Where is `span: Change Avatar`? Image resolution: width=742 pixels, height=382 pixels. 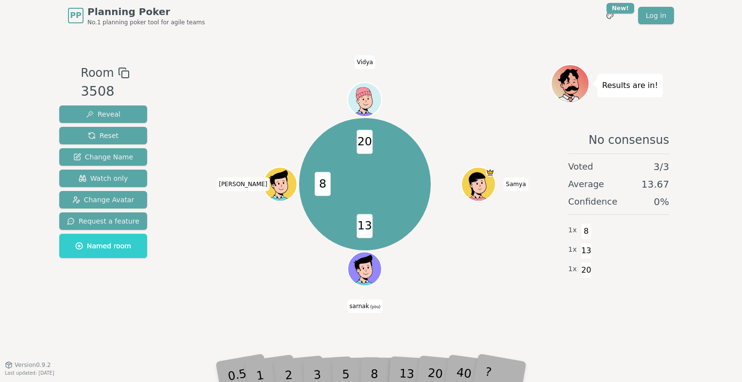 span: Change Avatar is located at coordinates (103, 200).